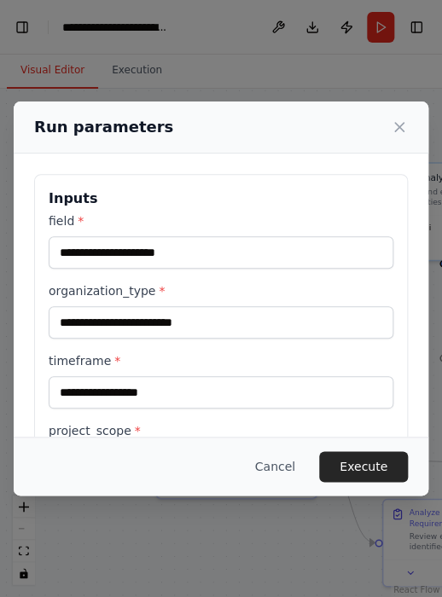  What do you see at coordinates (221, 291) in the screenshot?
I see `label: organization_type` at bounding box center [221, 291].